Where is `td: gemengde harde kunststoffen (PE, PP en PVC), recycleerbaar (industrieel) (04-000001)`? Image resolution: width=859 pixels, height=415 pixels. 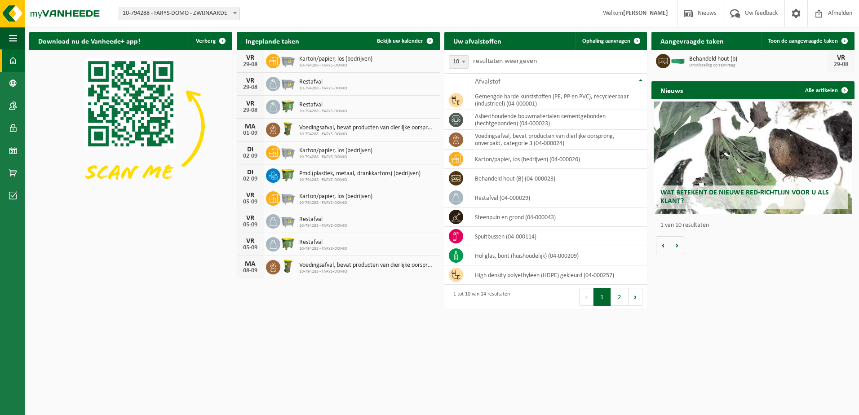
td: gemengde harde kunststoffen (PE, PP en PVC), recycleerbaar (industrieel) (04-000001) is located at coordinates (557, 100).